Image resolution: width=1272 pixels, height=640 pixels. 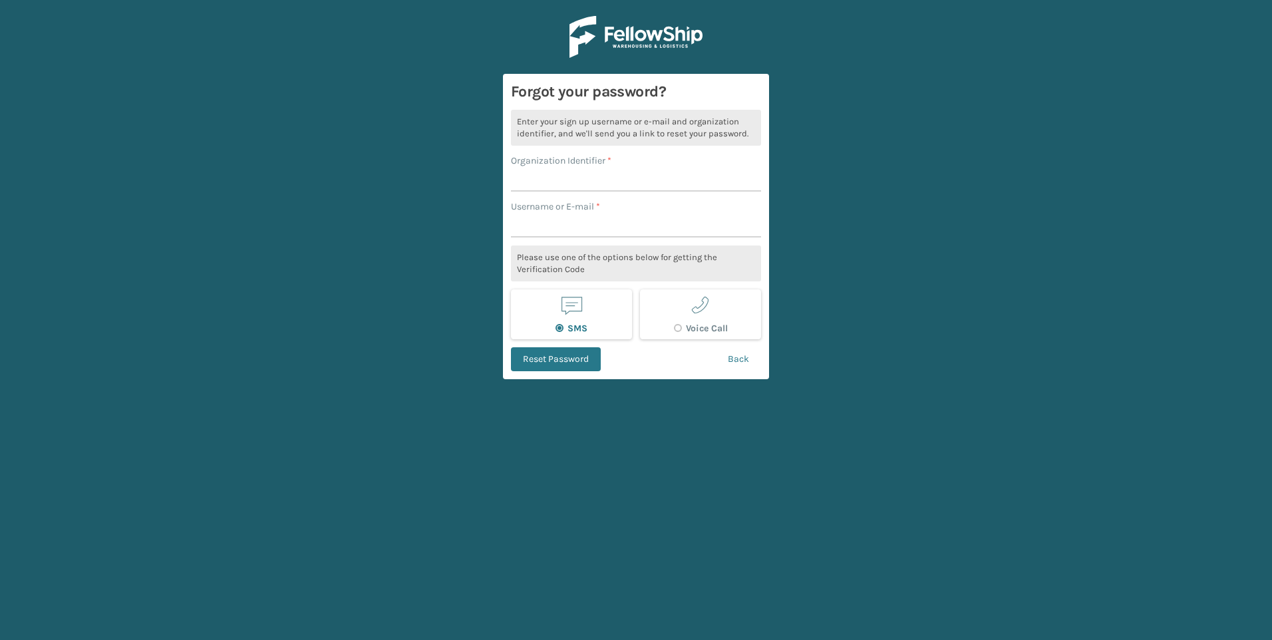 What do you see at coordinates (701, 328) in the screenshot?
I see `label: Voice Call` at bounding box center [701, 328].